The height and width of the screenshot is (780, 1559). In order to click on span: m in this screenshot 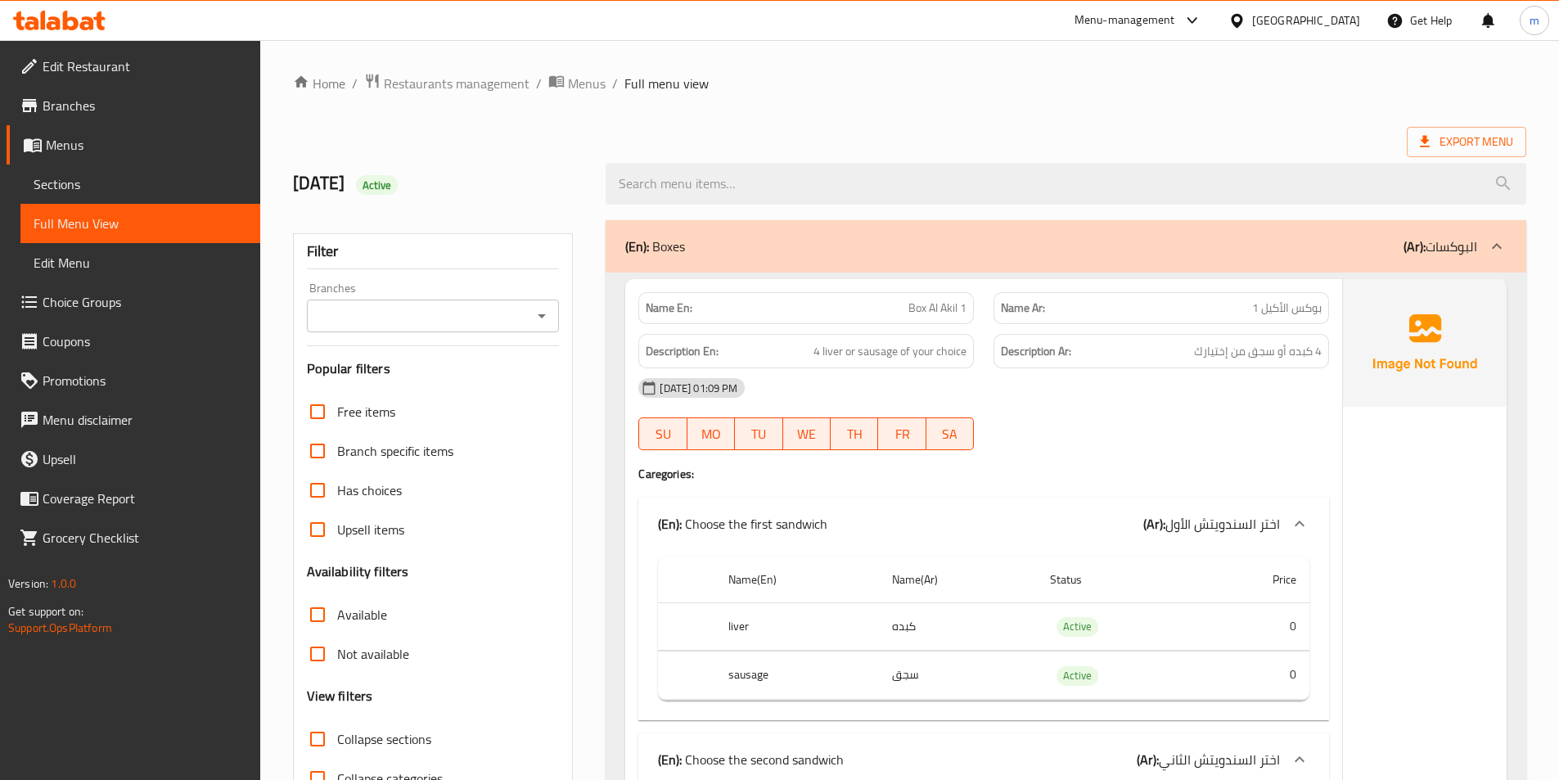, I will do `click(1534, 20)`.